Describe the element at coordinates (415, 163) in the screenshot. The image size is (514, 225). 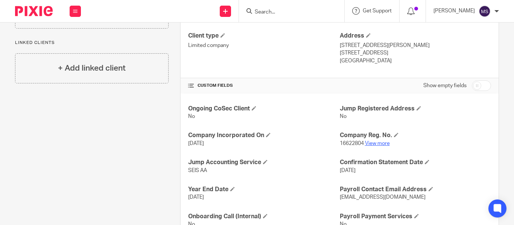
I see `h4: Confirmation Statement Date` at that location.